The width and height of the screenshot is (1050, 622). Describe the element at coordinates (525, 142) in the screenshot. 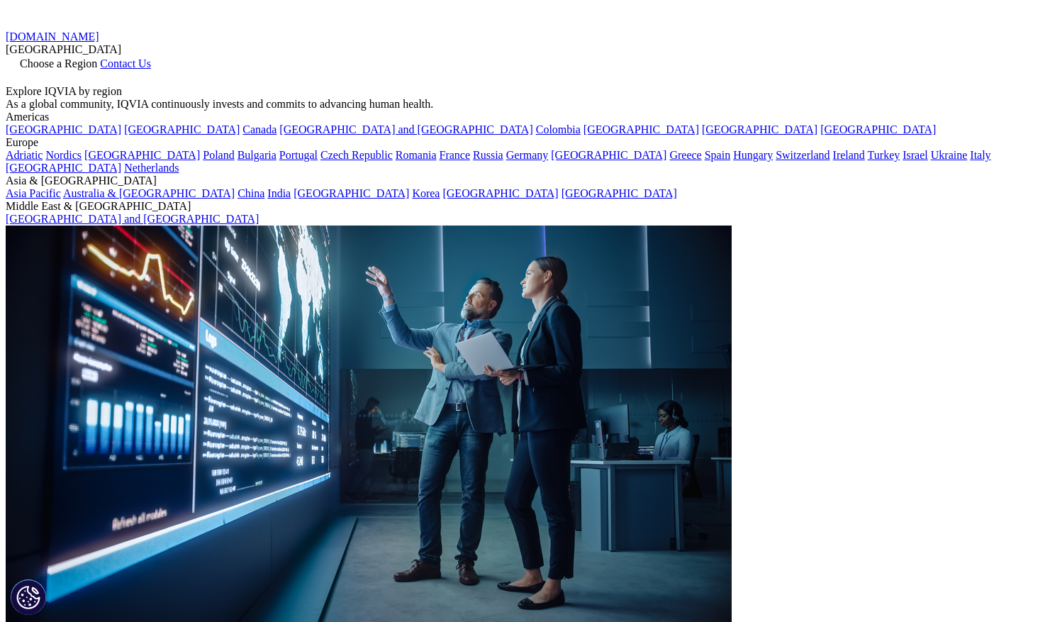

I see `div: Europe` at that location.